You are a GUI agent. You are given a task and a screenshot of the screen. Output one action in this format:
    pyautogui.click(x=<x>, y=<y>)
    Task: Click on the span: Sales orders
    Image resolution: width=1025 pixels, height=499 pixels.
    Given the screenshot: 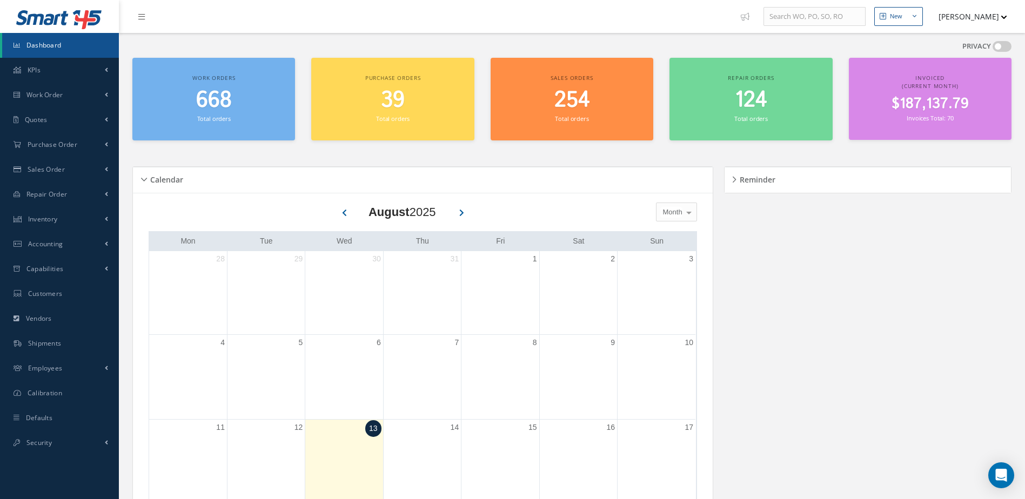 What is the action you would take?
    pyautogui.click(x=572, y=78)
    